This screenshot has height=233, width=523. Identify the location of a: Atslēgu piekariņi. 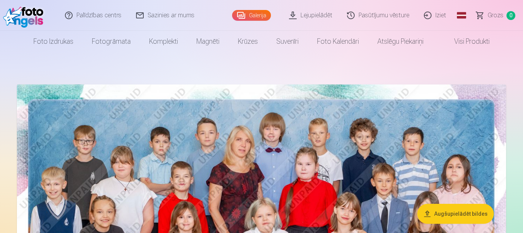
(401, 42).